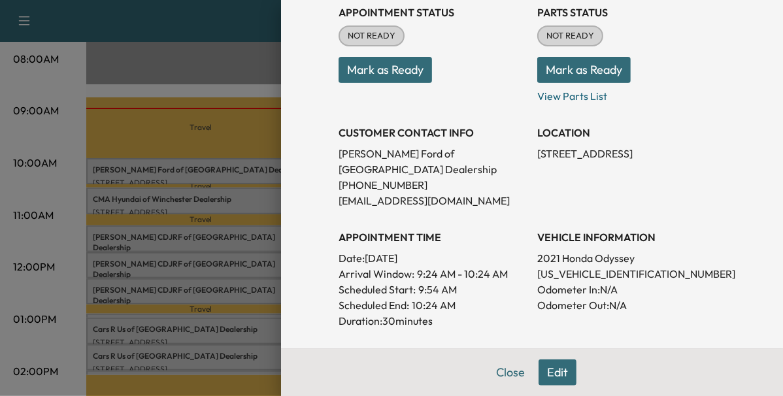 This screenshot has height=396, width=783. Describe the element at coordinates (557, 372) in the screenshot. I see `button: Edit` at that location.